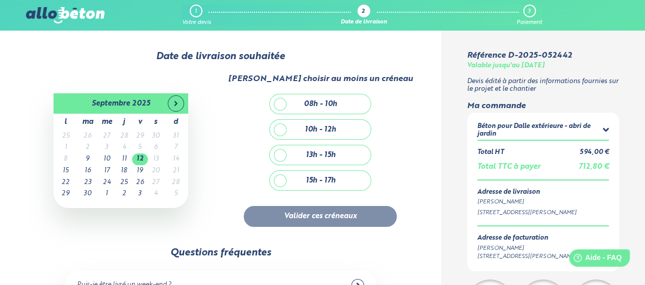 Image resolution: width=645 pixels, height=285 pixels. What do you see at coordinates (320, 180) in the screenshot?
I see `div: 15h - 17h` at bounding box center [320, 180].